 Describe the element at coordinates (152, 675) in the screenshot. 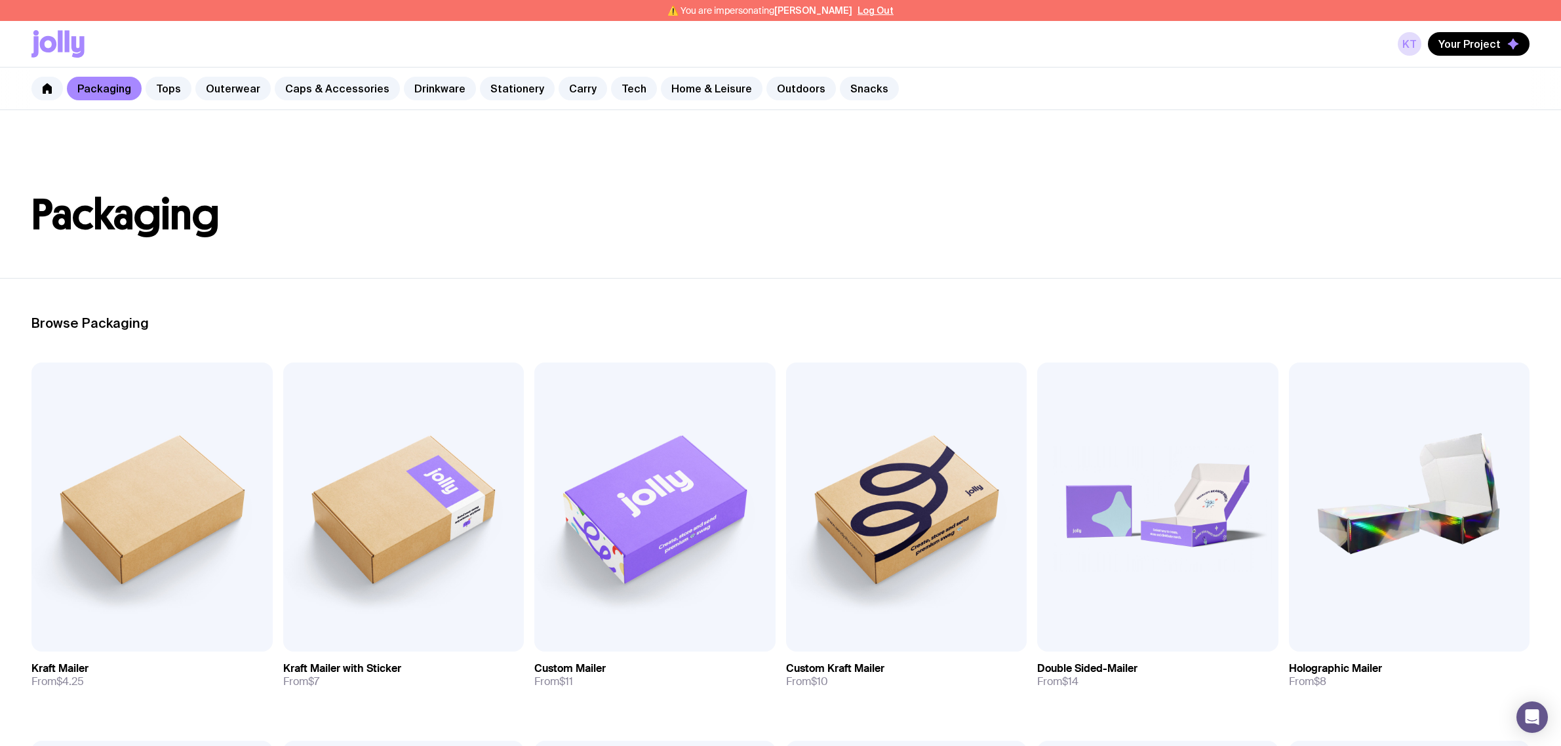

I see `a: Kraft MailerFrom$4.25` at that location.